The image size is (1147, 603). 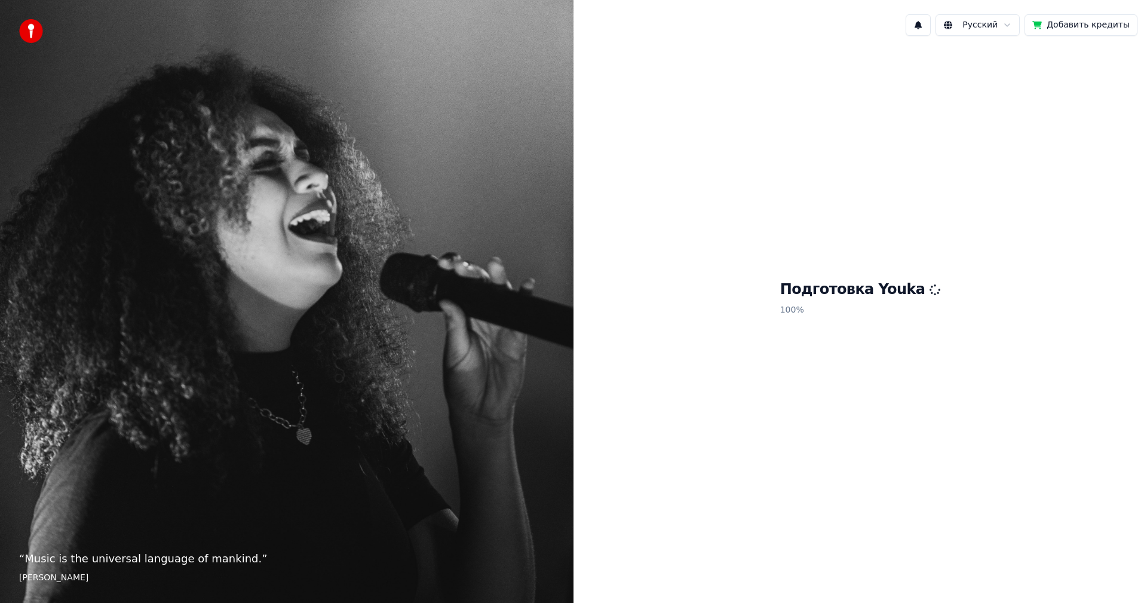 I want to click on p: “ Music is the universal language of mankind. ”, so click(x=287, y=559).